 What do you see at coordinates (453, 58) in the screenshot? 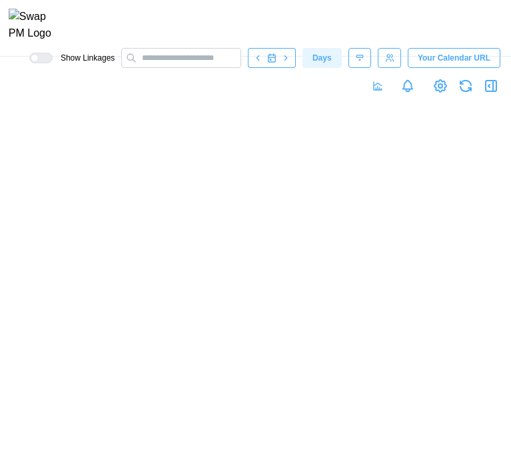
I see `span: Your Calendar URL` at bounding box center [453, 58].